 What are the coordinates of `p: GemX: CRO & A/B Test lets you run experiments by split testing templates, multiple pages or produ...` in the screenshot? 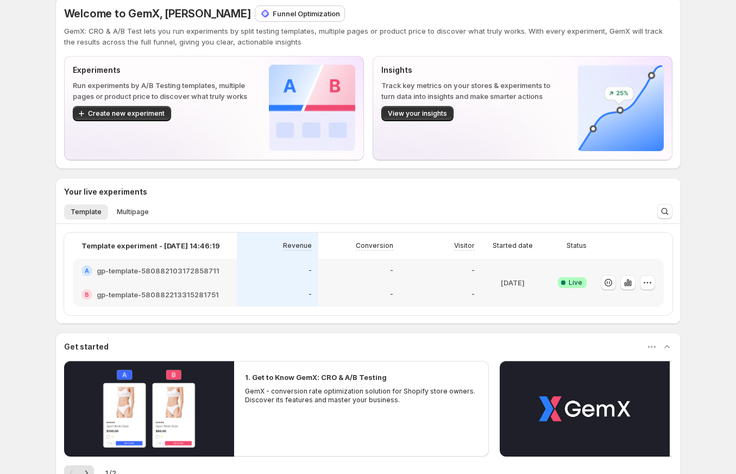 It's located at (368, 36).